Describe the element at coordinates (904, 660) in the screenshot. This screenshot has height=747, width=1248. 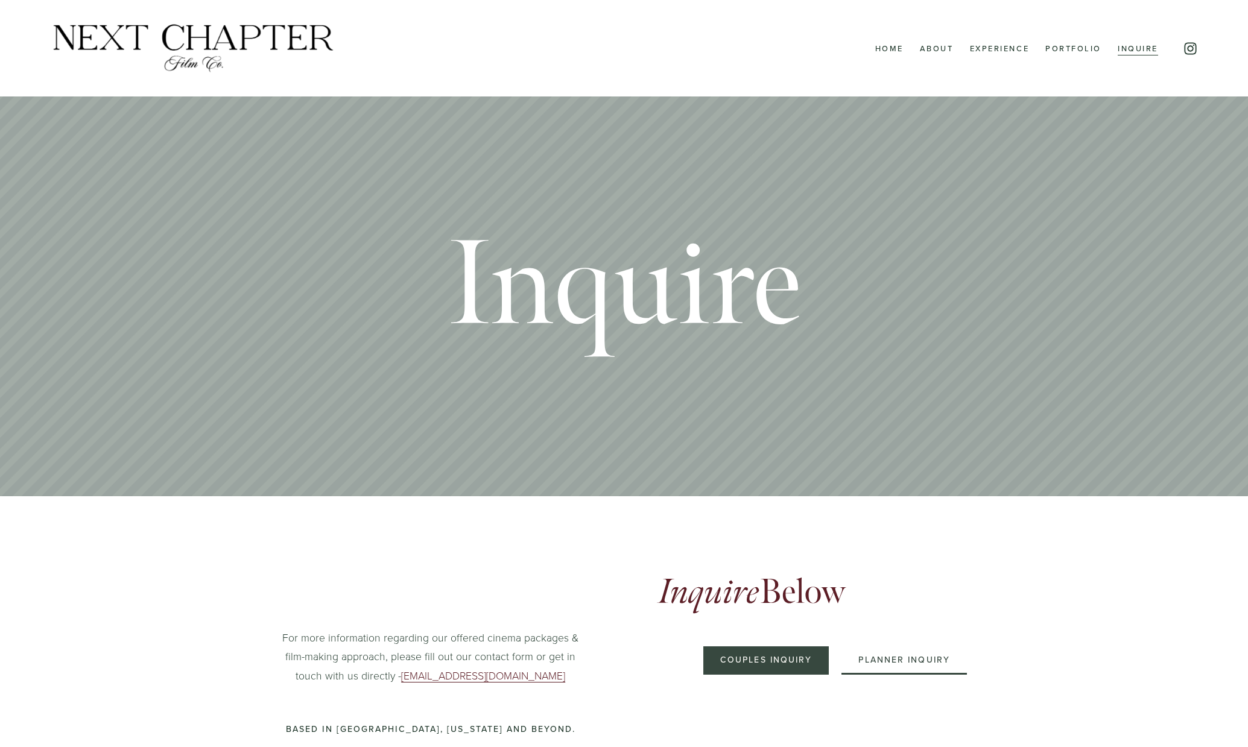
I see `button: Planner Inquiry` at that location.